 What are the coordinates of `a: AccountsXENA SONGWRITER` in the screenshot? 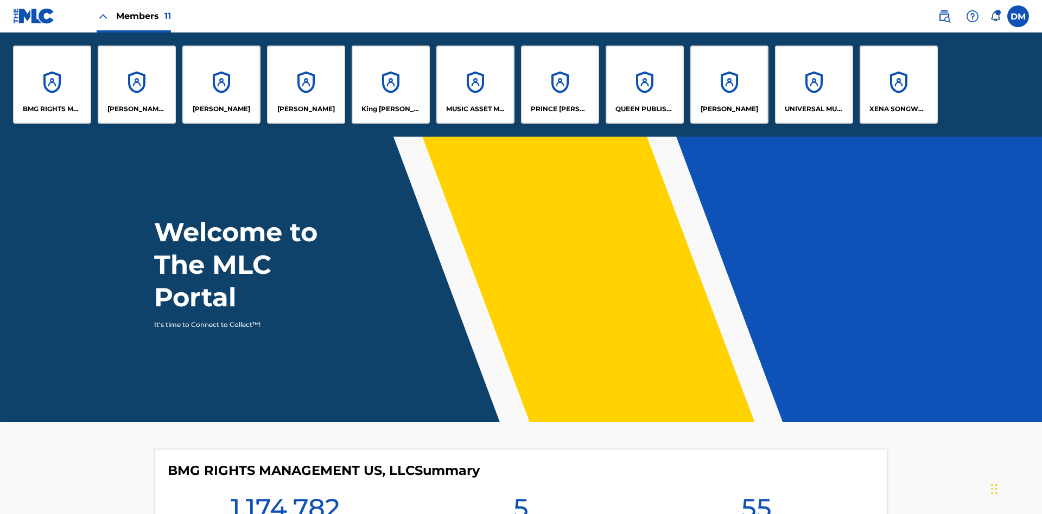 It's located at (898, 85).